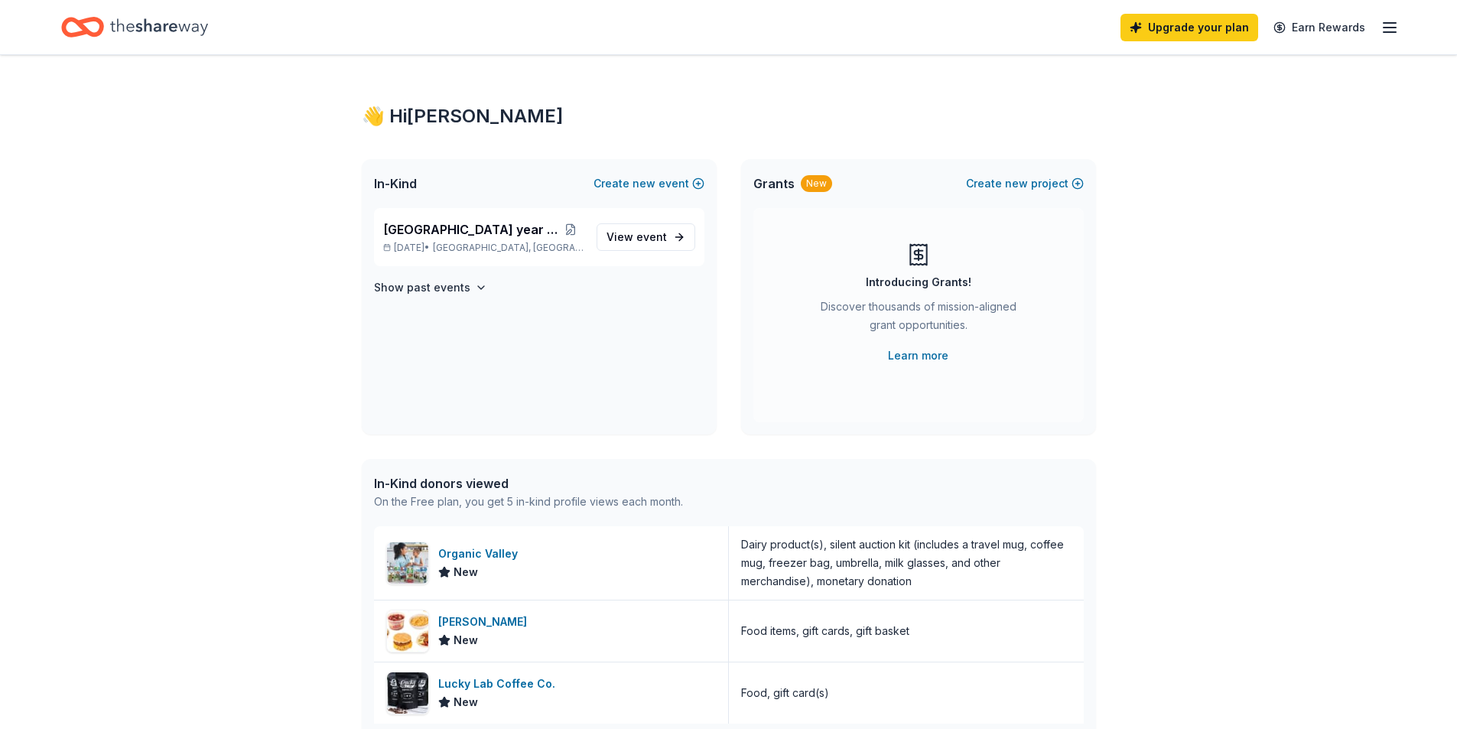 The width and height of the screenshot is (1457, 729). I want to click on span: Grants, so click(774, 184).